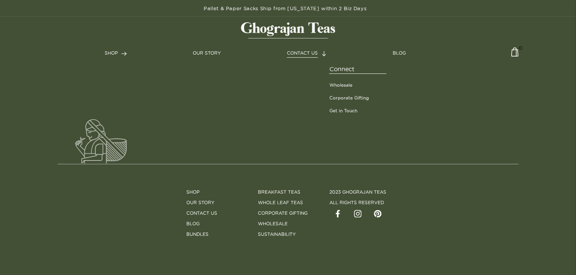  I want to click on a: 0, so click(514, 55).